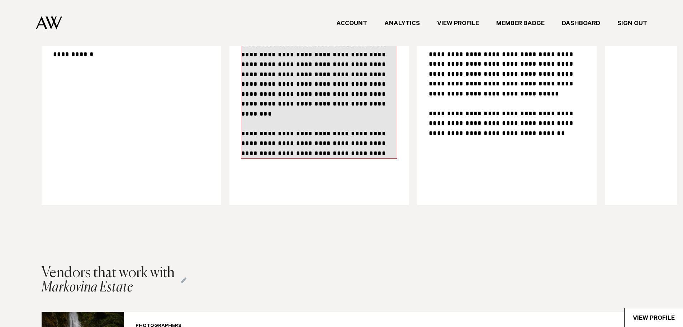  I want to click on a: Account, so click(352, 23).